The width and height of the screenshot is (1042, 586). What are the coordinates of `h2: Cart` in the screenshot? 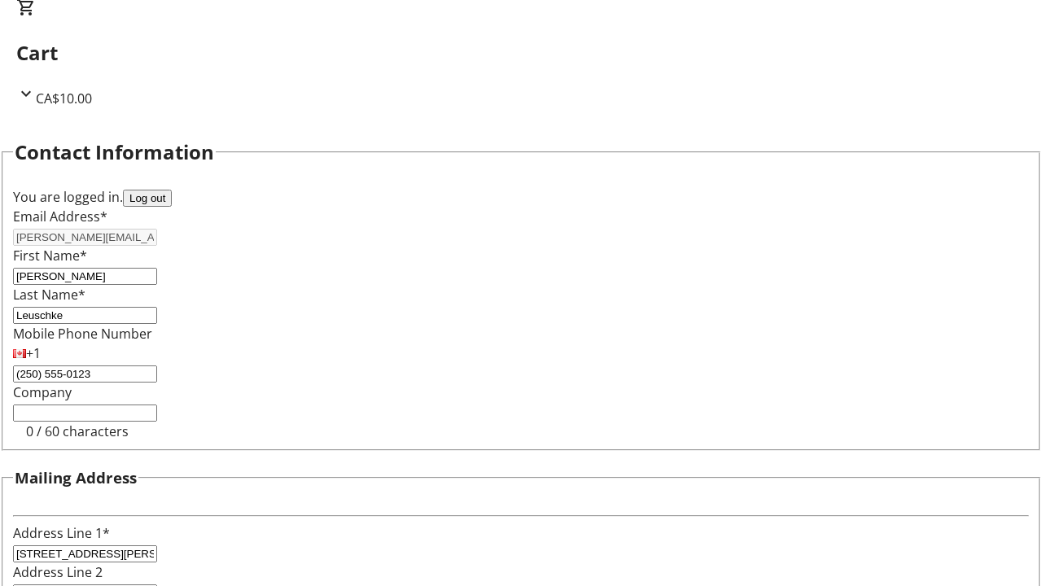 It's located at (521, 53).